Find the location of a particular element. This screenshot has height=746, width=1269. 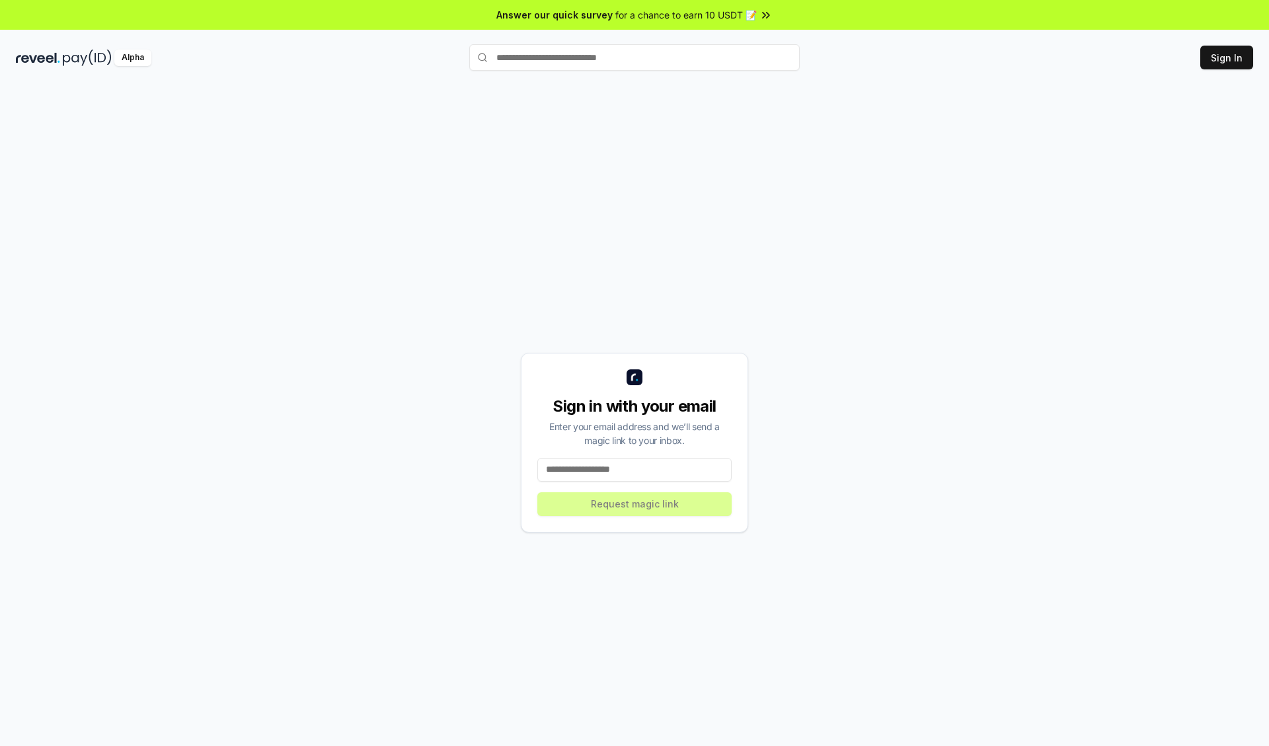

div: Sign in with your email is located at coordinates (634, 406).